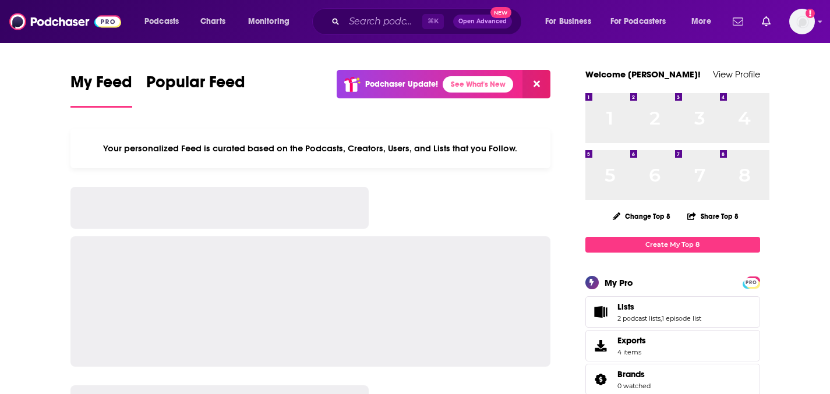  What do you see at coordinates (501, 12) in the screenshot?
I see `span: New` at bounding box center [501, 12].